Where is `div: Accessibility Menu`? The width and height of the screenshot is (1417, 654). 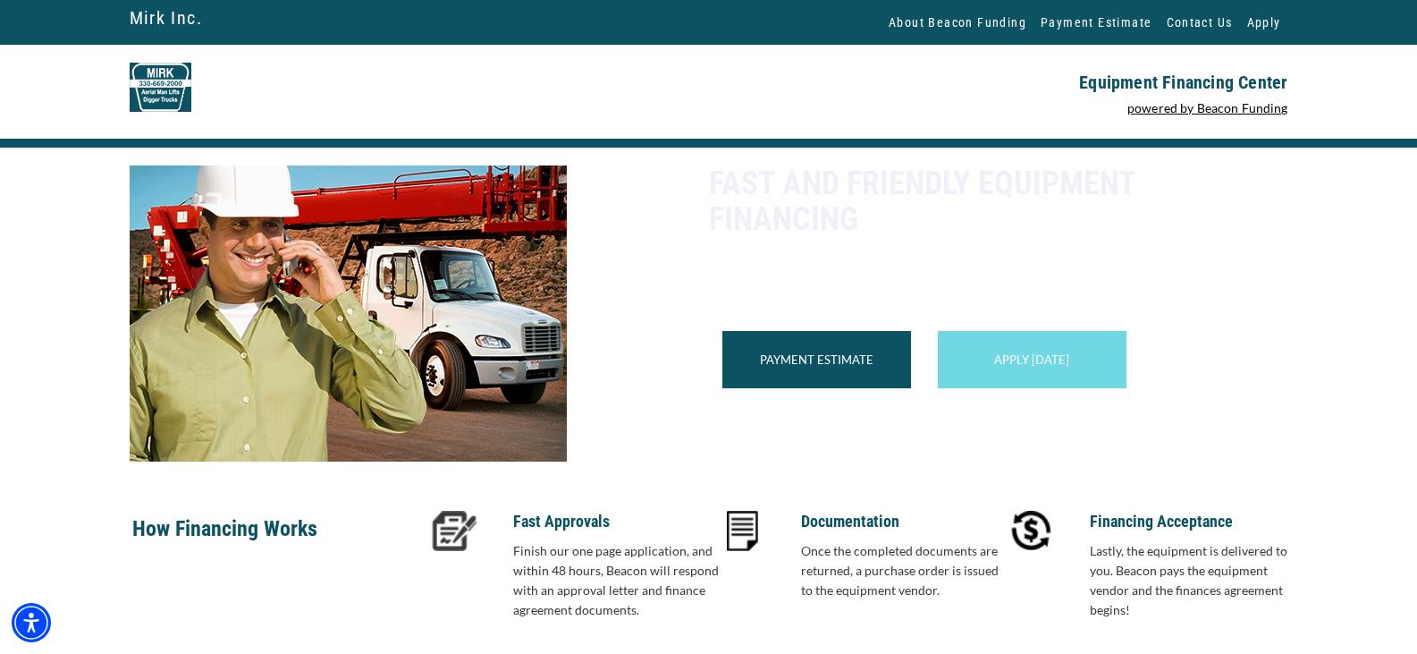
div: Accessibility Menu is located at coordinates (31, 622).